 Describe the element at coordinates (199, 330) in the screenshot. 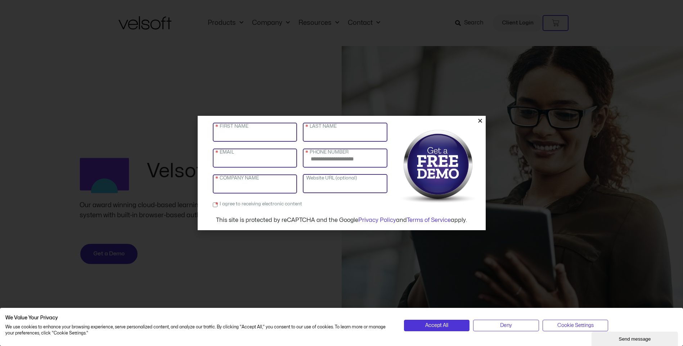

I see `p: We use cookies to enhance your browsing experience, serve personalized content, and analyze our t...` at that location.